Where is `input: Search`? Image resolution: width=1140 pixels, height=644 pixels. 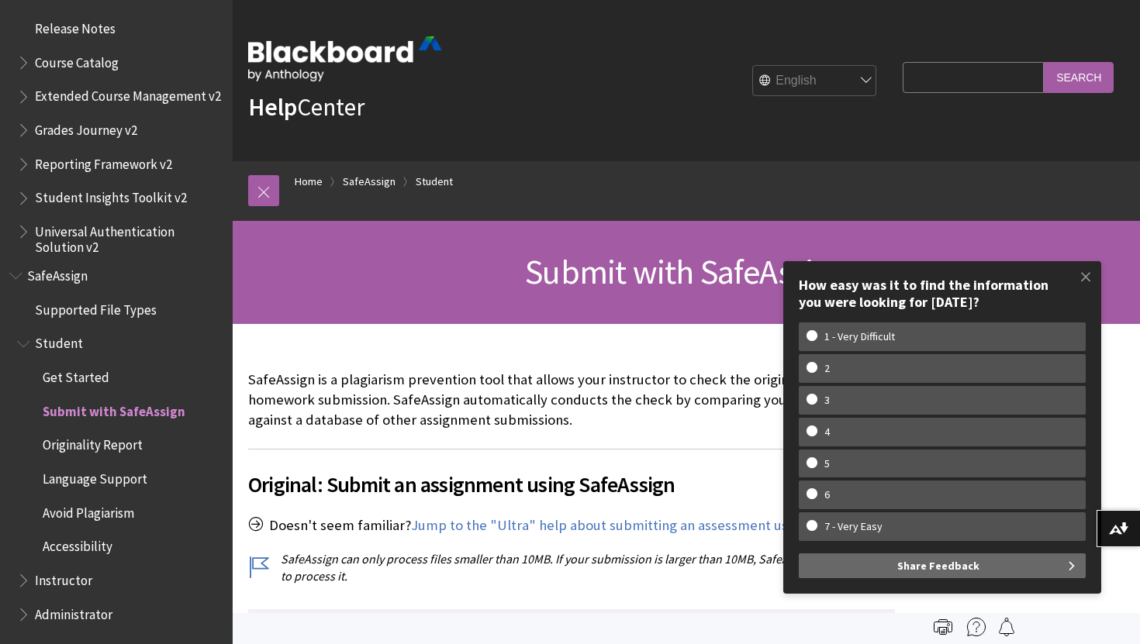 input: Search is located at coordinates (1078, 77).